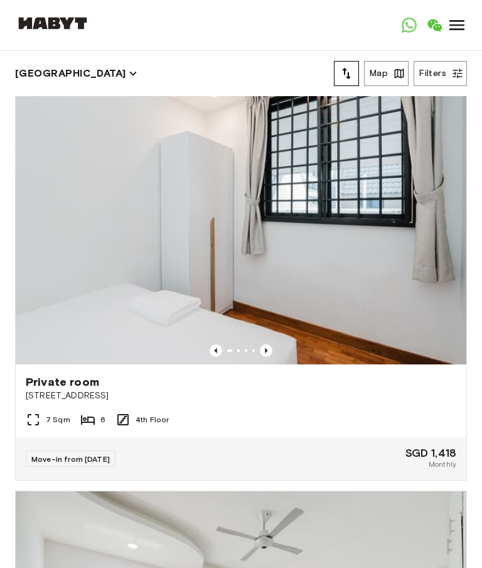 Image resolution: width=482 pixels, height=568 pixels. Describe the element at coordinates (53, 23) in the screenshot. I see `img: Habyt` at that location.